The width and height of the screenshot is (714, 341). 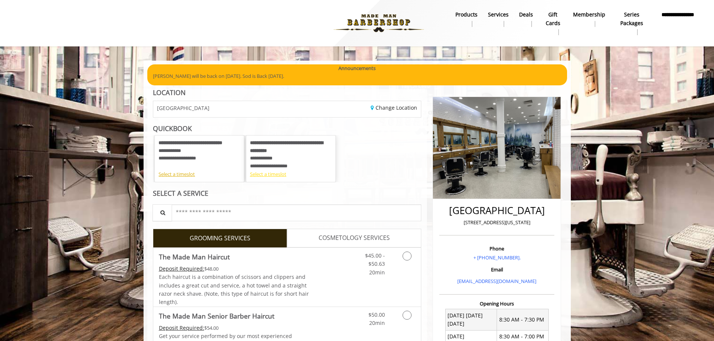 I want to click on span: Each haircut is a combination of scissors and clippers and includes a great cut and service, a ho..., so click(x=234, y=290).